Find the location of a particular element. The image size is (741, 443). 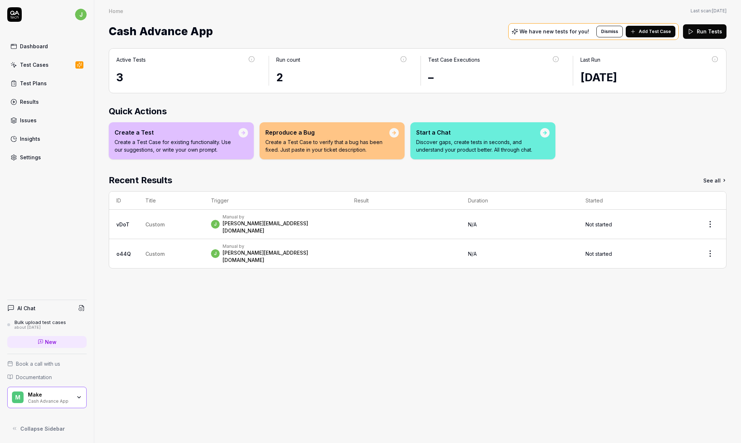

div: Make is located at coordinates (50, 395).